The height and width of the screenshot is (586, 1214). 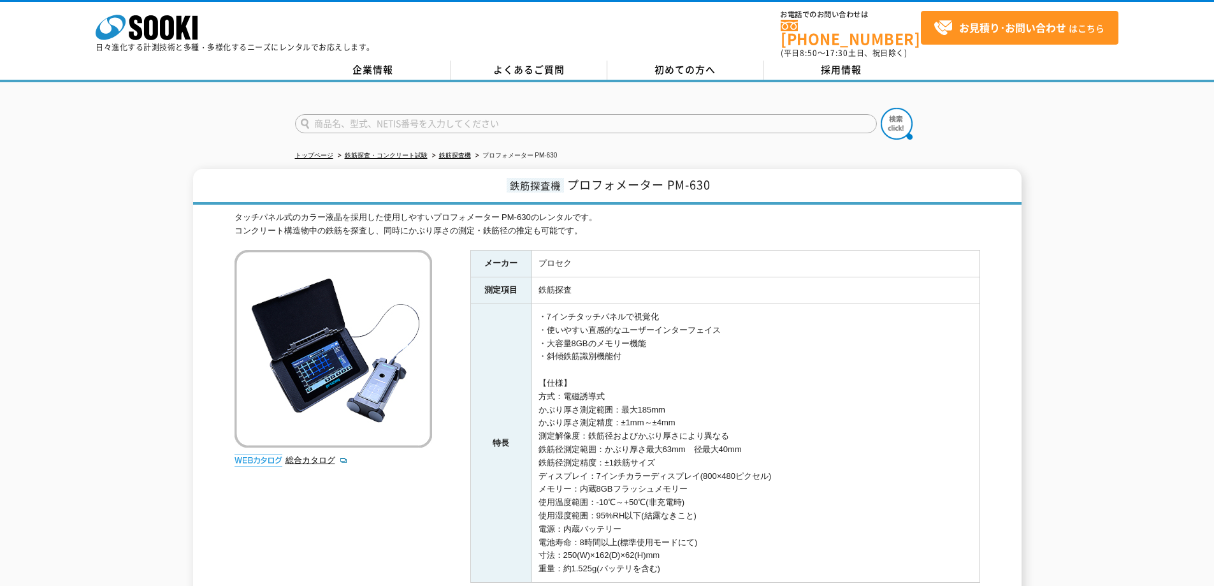 What do you see at coordinates (1019, 28) in the screenshot?
I see `span: はこちら` at bounding box center [1019, 28].